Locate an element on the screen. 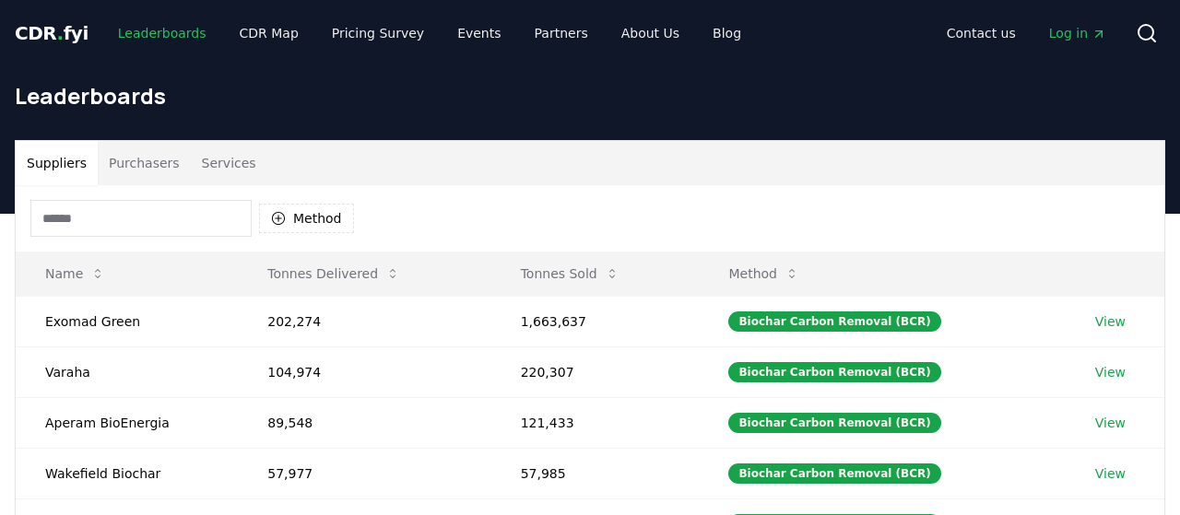  button: Purchasers is located at coordinates (144, 163).